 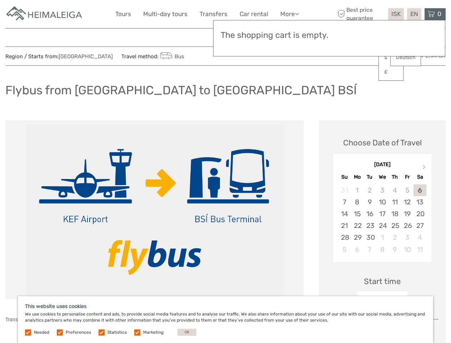 What do you see at coordinates (41, 332) in the screenshot?
I see `label: Needed` at bounding box center [41, 332].